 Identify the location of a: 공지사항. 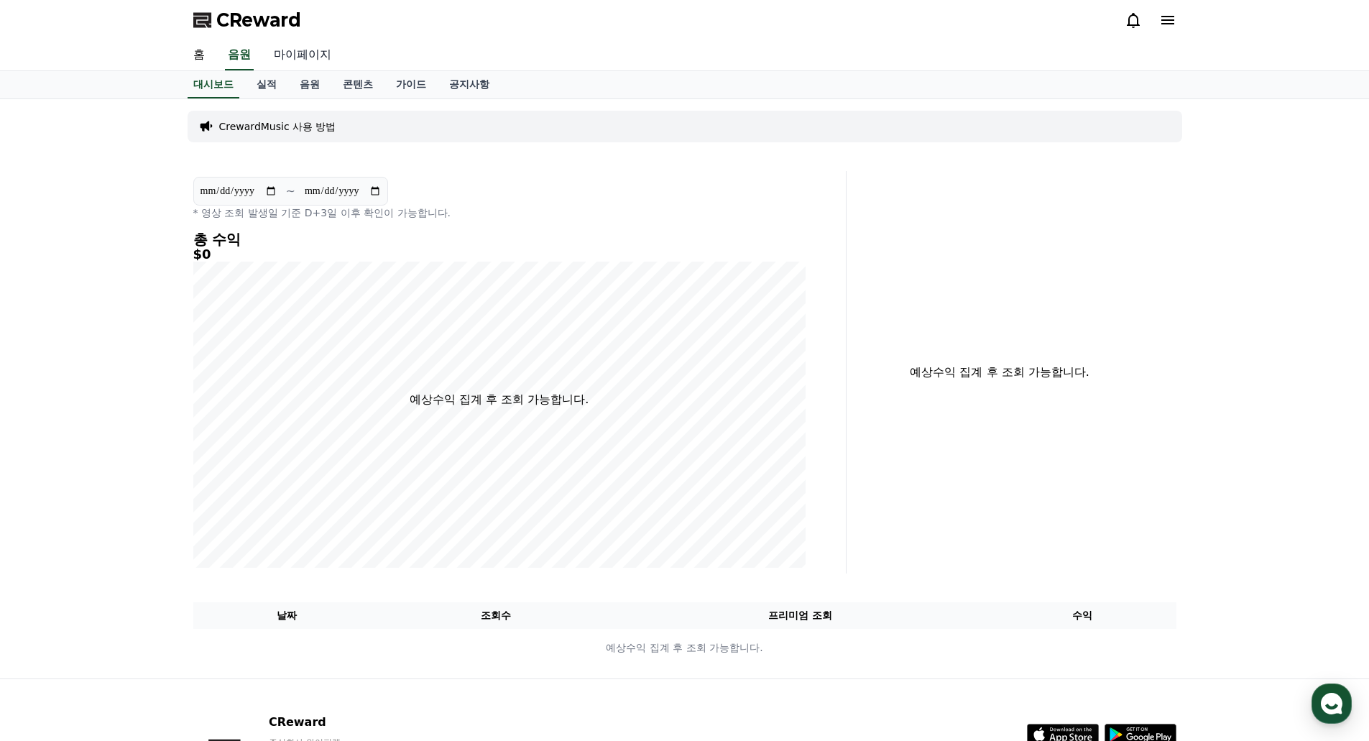
(469, 85).